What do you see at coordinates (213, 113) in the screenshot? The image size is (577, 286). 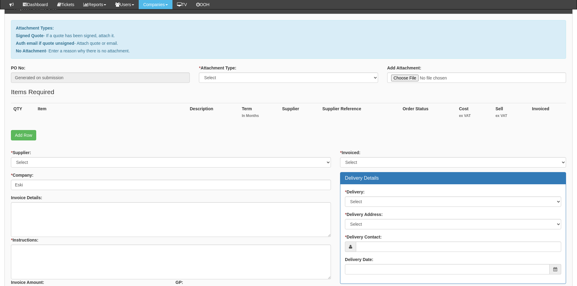 I see `th: Description` at bounding box center [213, 113].